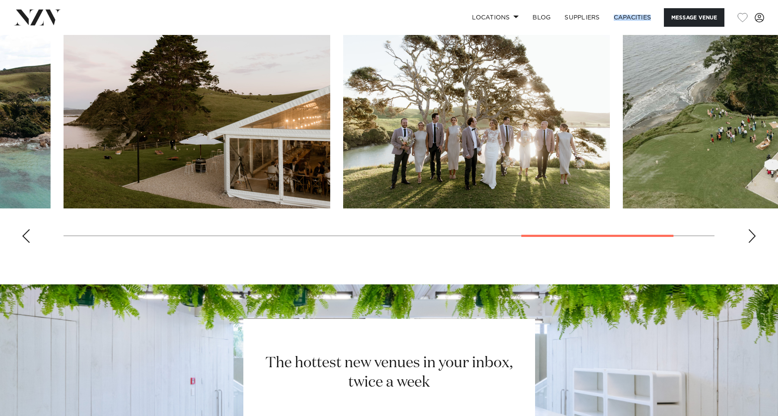 This screenshot has height=416, width=778. I want to click on a: Capacities, so click(632, 17).